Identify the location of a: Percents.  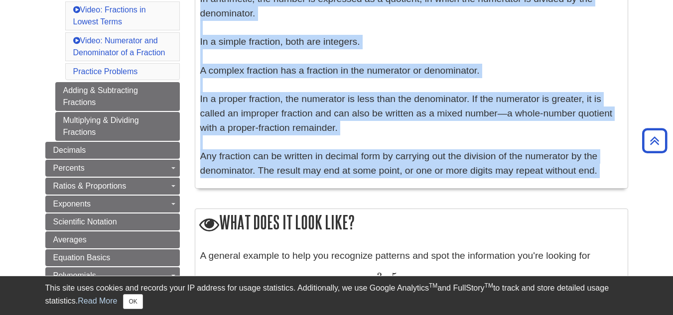
(113, 168).